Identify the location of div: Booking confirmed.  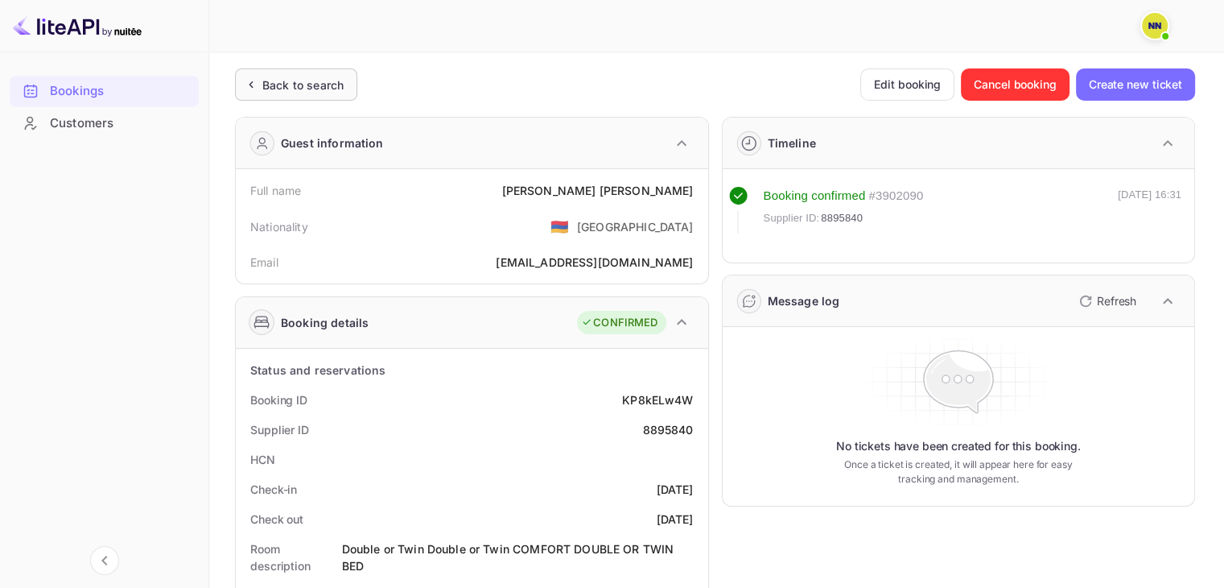
(815, 196).